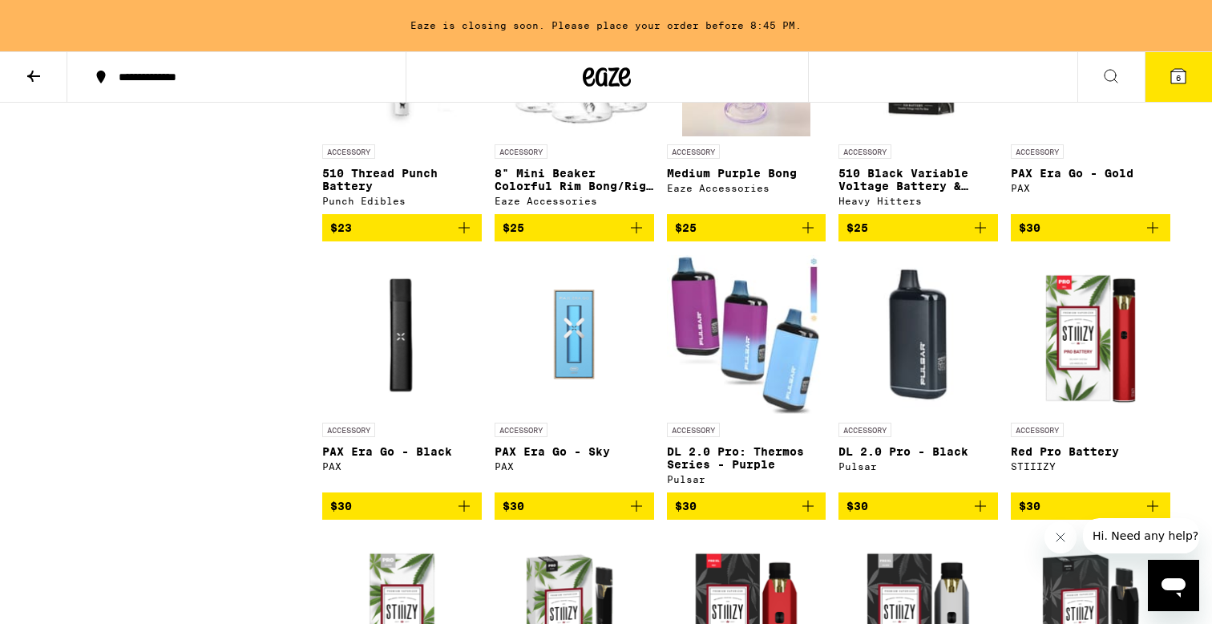 The height and width of the screenshot is (624, 1212). I want to click on img: Pulsar - DL 2.0 Pro - Black, so click(918, 334).